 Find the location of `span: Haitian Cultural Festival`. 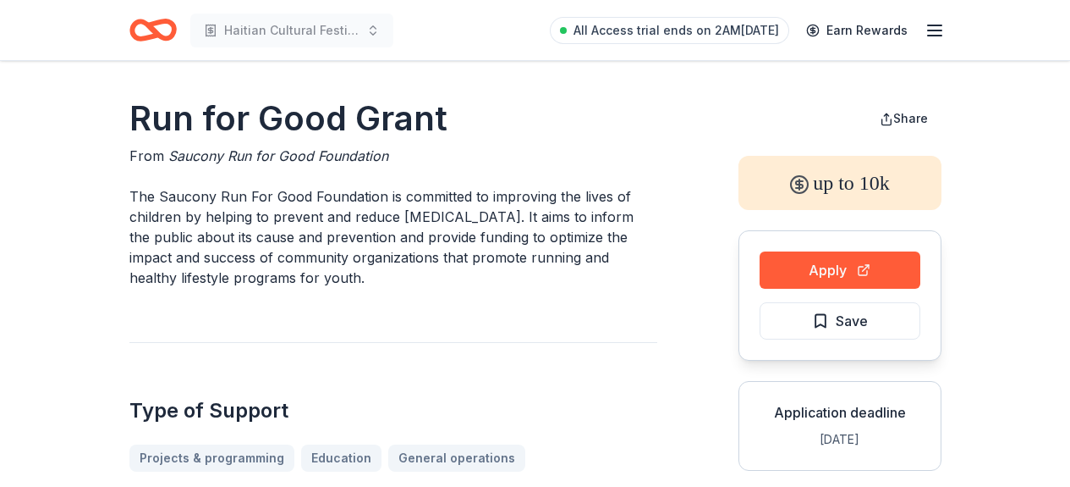

span: Haitian Cultural Festival is located at coordinates (292, 30).